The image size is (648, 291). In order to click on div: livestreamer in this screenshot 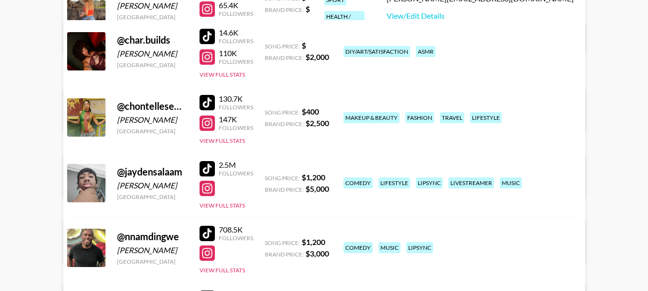, I will do `click(471, 183)`.